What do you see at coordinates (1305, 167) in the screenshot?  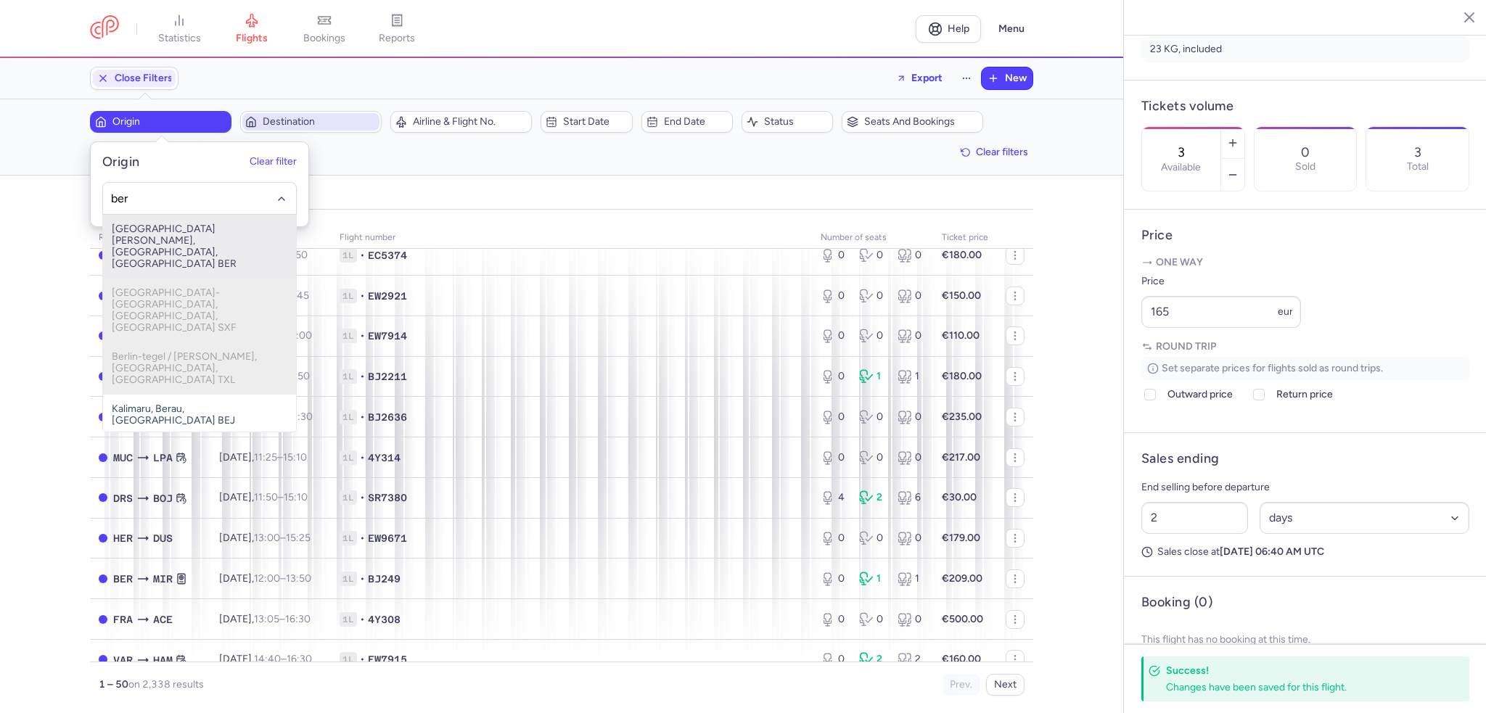 I see `p: Sold` at bounding box center [1305, 167].